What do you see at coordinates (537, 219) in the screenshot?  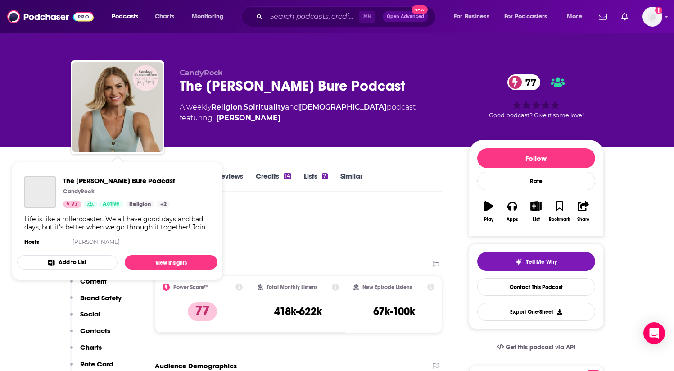 I see `div: List` at bounding box center [537, 219].